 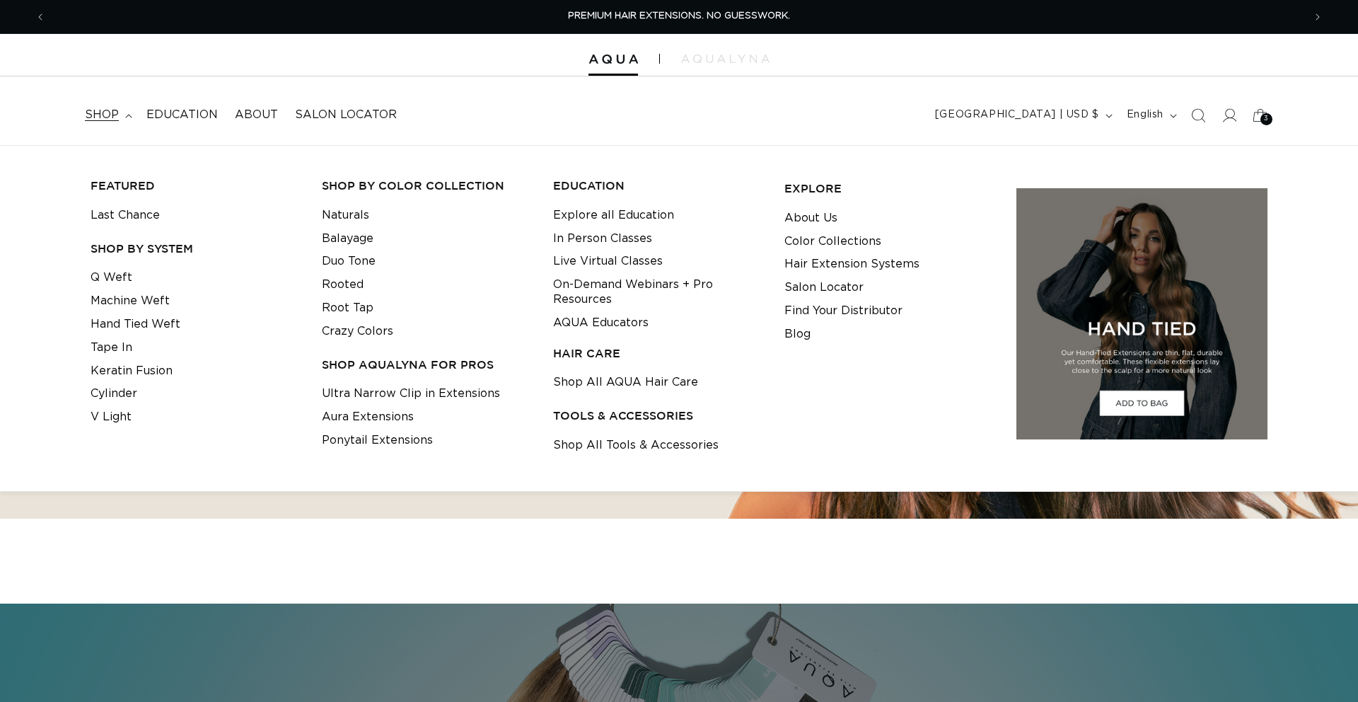 I want to click on span: PREMIUM HAIR EXTENSIONS. NO GUESSWORK., so click(x=679, y=16).